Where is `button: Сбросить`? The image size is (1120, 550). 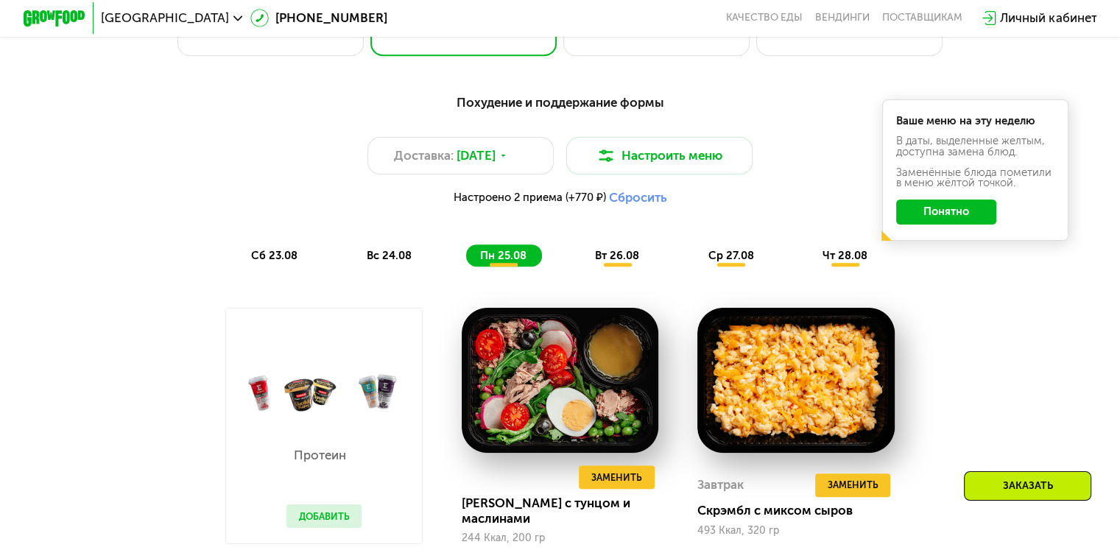 button: Сбросить is located at coordinates (637, 197).